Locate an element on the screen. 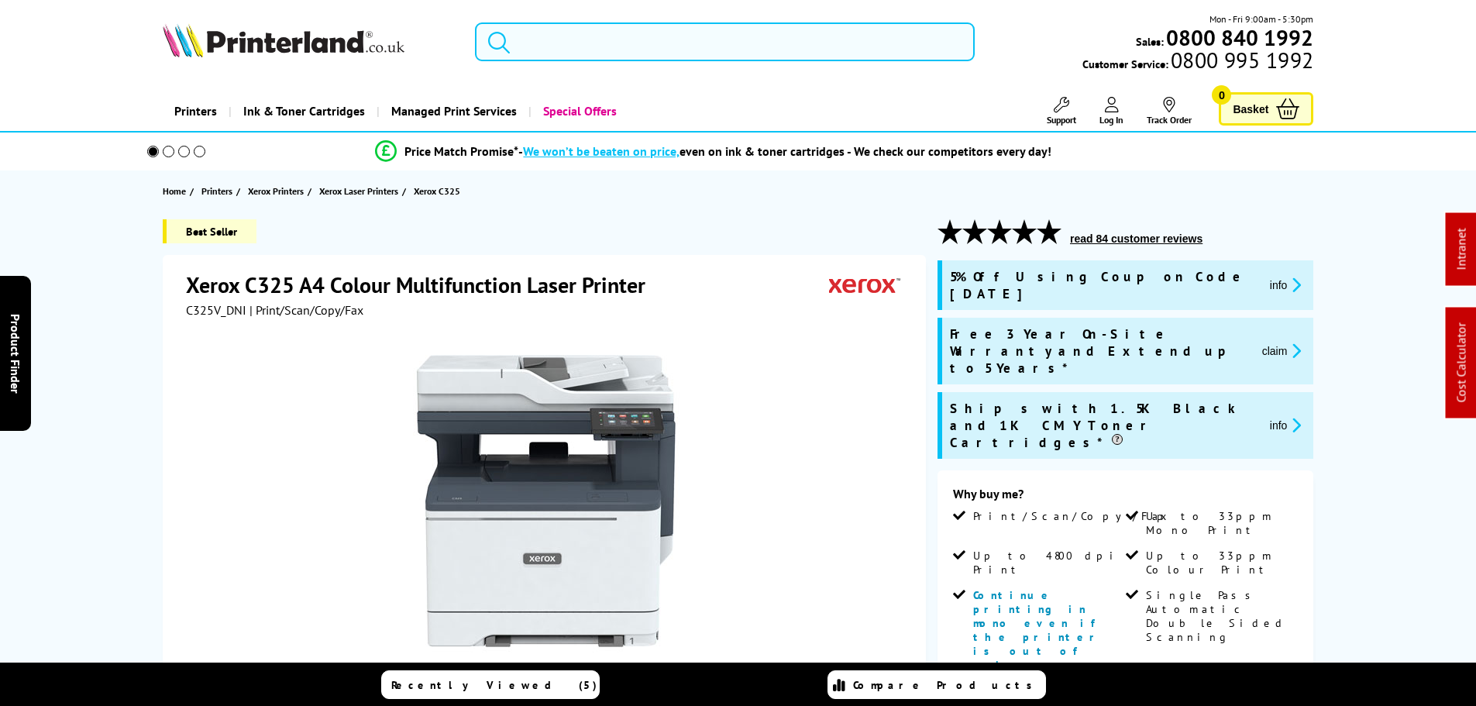 This screenshot has width=1476, height=706. span: Xerox C325 is located at coordinates (437, 191).